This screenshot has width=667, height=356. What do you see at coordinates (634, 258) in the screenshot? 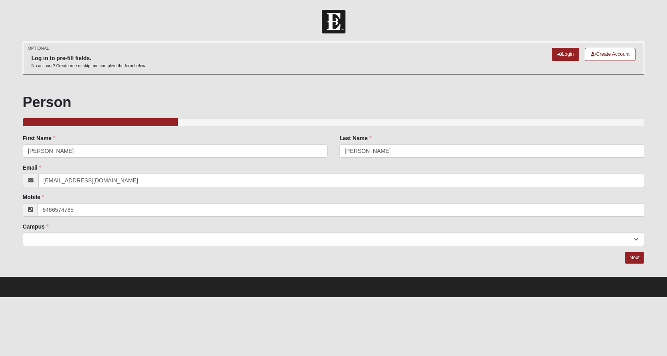
I see `a: Next` at bounding box center [634, 258].